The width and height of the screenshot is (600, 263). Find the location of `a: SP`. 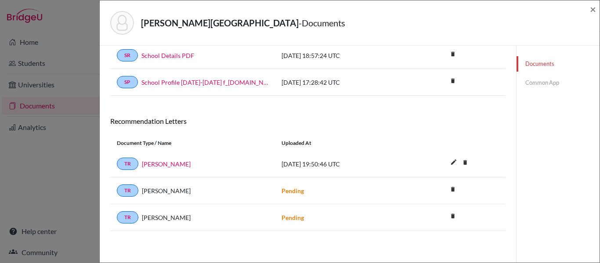

a: SP is located at coordinates (127, 82).